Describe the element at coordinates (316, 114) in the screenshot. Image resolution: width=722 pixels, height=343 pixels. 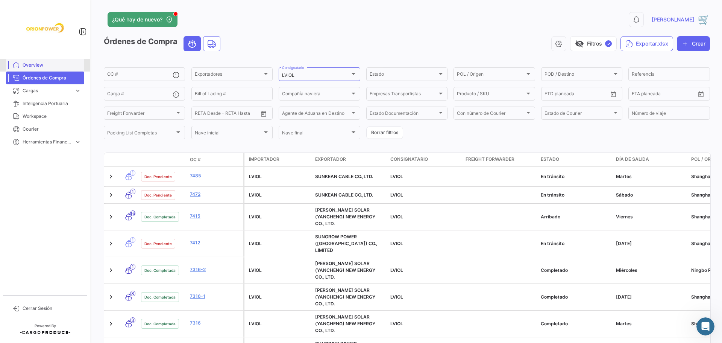
I see `span: Agente de Aduana en Destino` at that location.